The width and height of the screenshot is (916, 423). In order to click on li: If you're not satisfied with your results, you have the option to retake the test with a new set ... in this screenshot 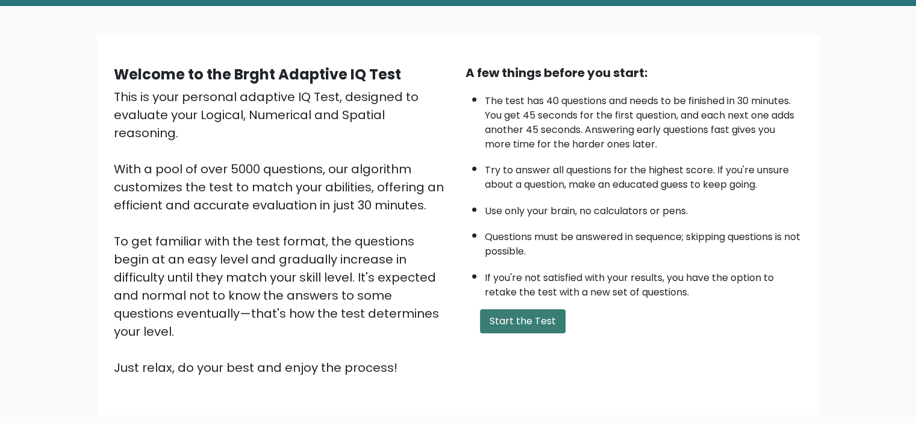, I will do `click(644, 282)`.